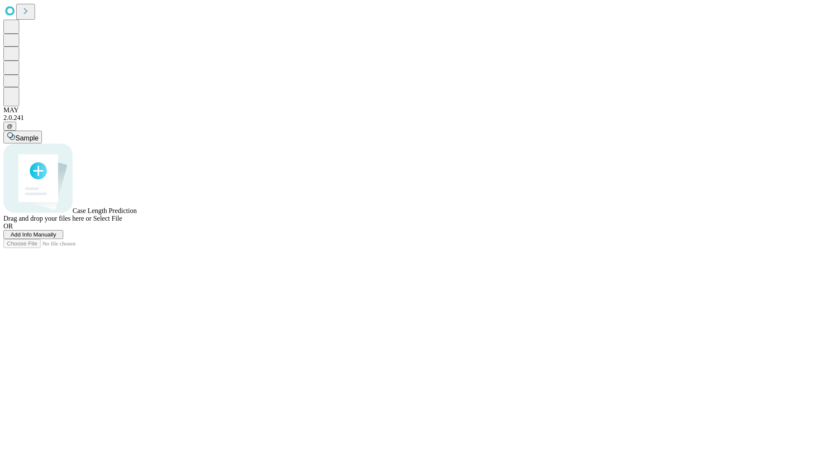  What do you see at coordinates (33, 234) in the screenshot?
I see `span: Add Info Manually` at bounding box center [33, 234].